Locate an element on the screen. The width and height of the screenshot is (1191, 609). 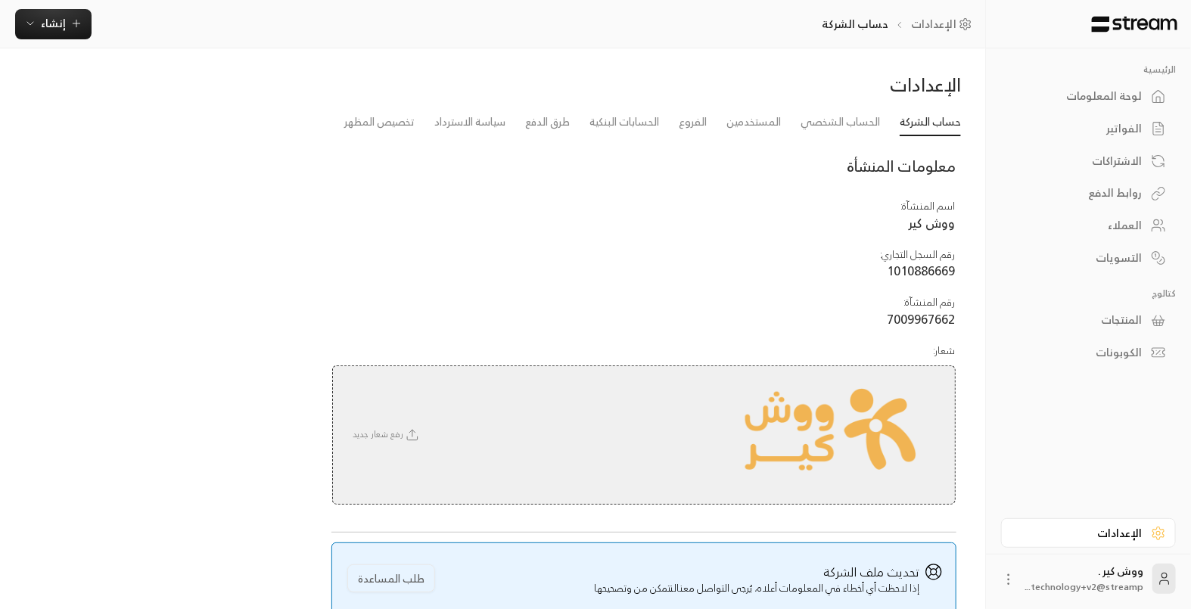
a: الحسابات البنكية is located at coordinates (624, 122).